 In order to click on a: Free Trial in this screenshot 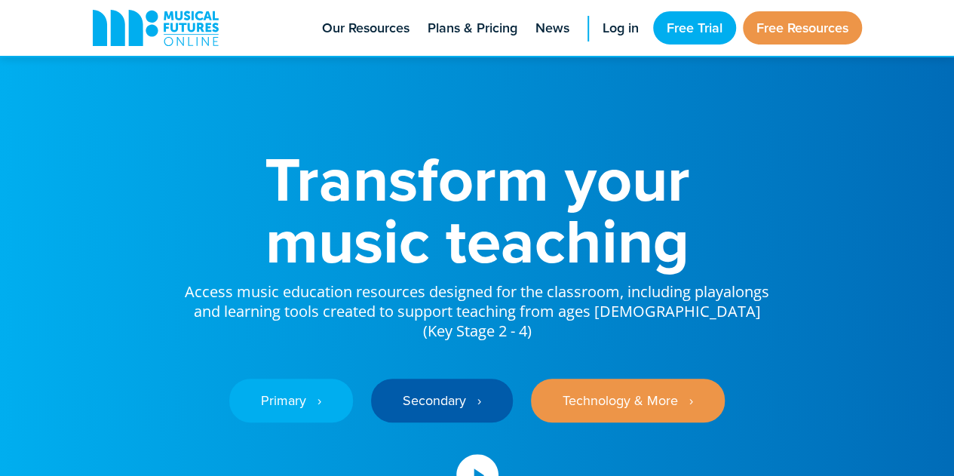, I will do `click(694, 28)`.